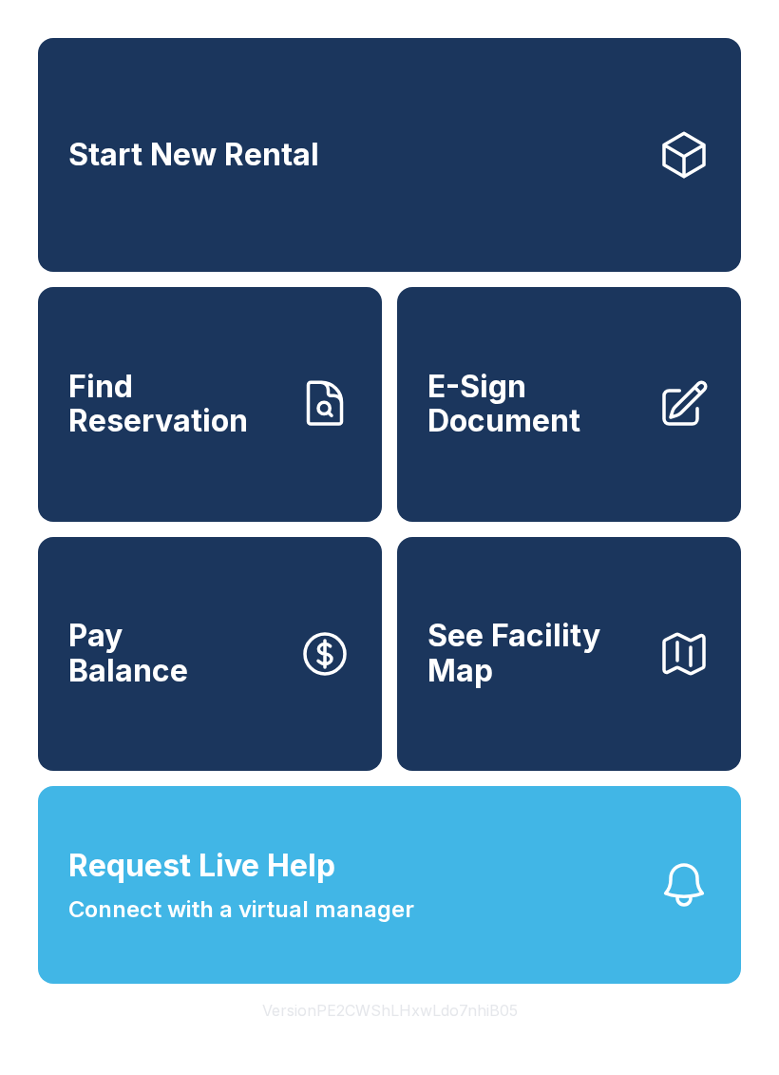 Image resolution: width=779 pixels, height=1075 pixels. What do you see at coordinates (390, 155) in the screenshot?
I see `a: Start New Rental` at bounding box center [390, 155].